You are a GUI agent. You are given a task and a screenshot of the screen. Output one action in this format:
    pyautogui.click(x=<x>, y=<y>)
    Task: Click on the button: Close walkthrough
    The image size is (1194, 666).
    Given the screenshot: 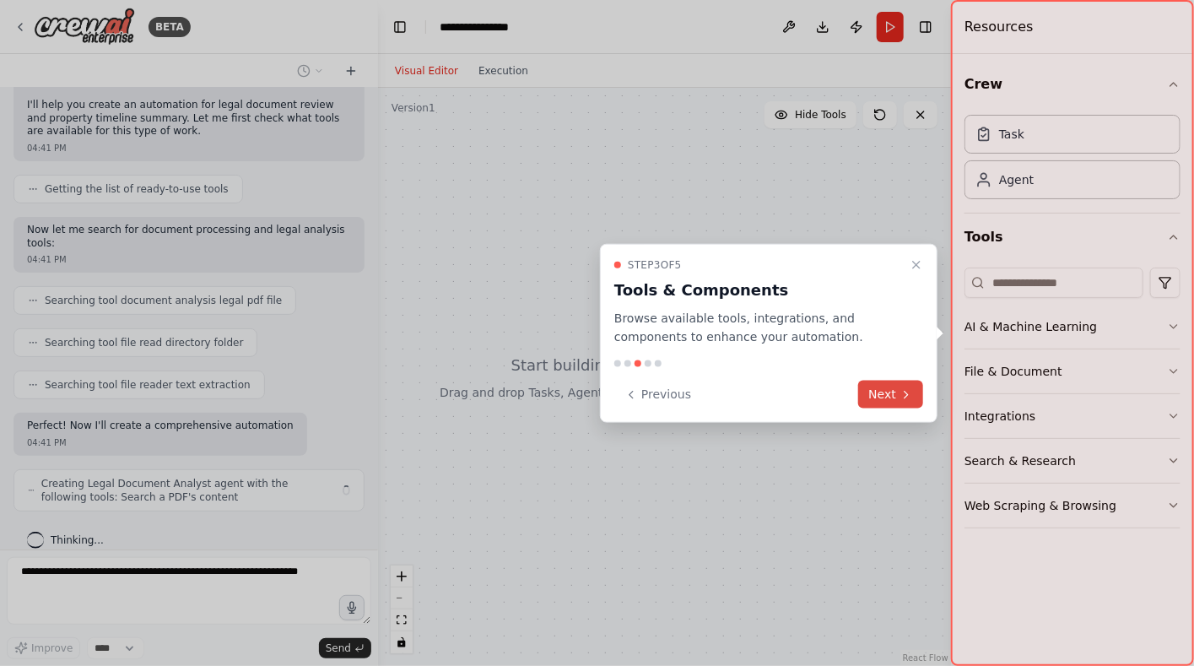 What is the action you would take?
    pyautogui.click(x=917, y=264)
    